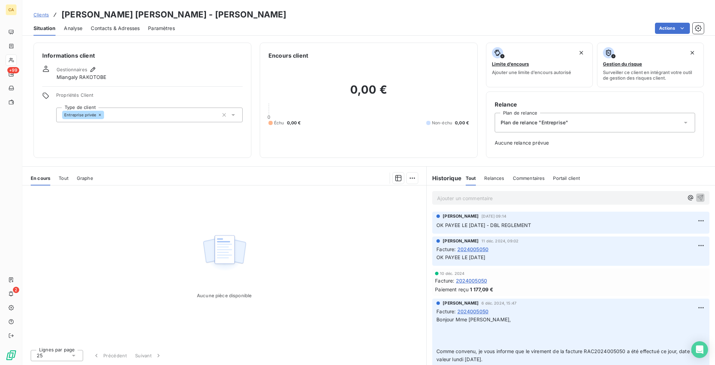 The width and height of the screenshot is (715, 365). I want to click on span: 0, so click(269, 117).